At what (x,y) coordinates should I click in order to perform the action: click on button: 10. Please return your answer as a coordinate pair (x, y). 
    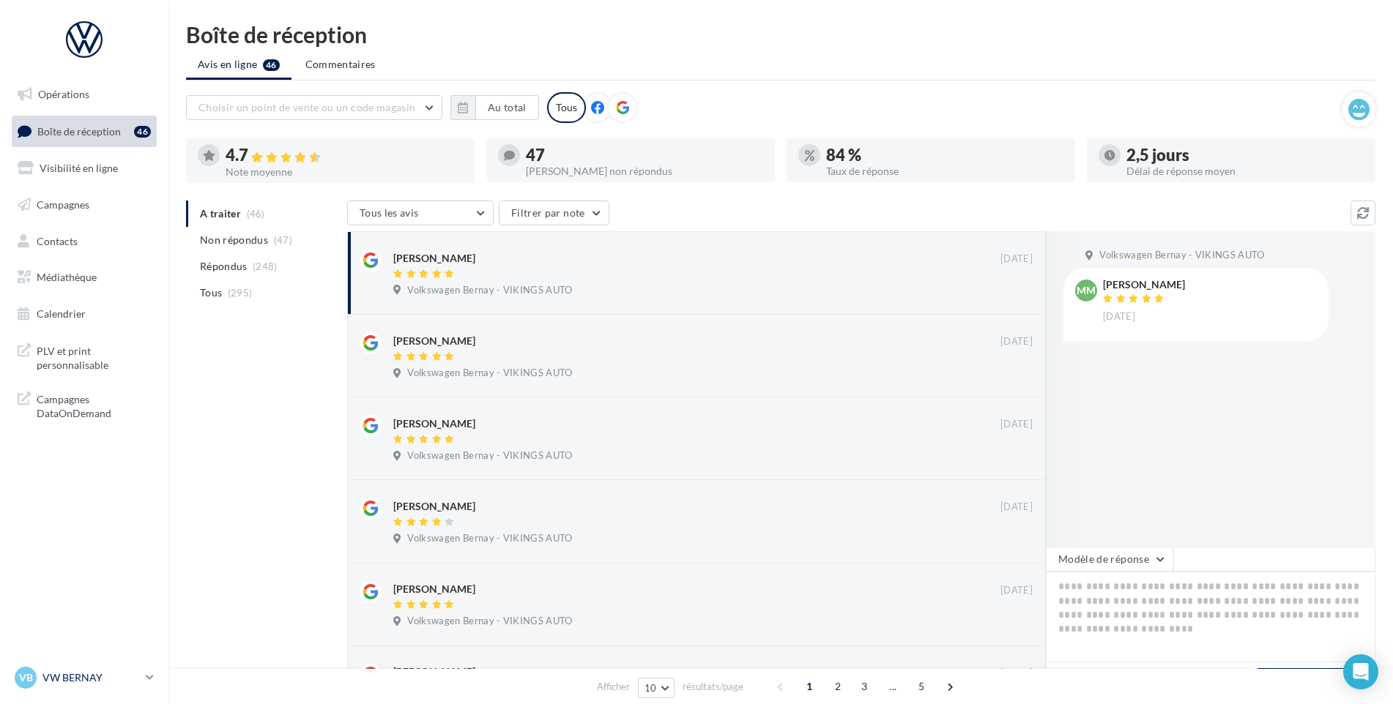
    Looking at the image, I should click on (656, 688).